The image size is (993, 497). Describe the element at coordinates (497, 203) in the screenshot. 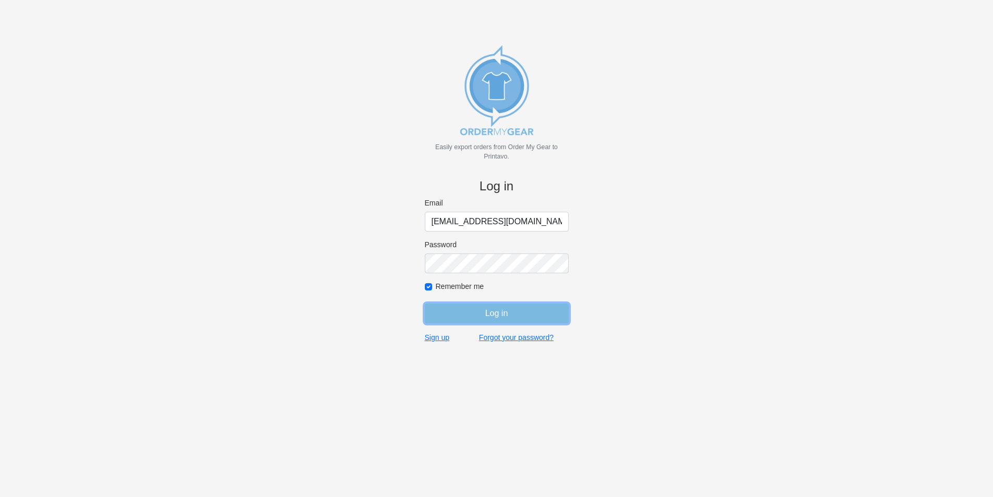

I see `label: Email` at that location.